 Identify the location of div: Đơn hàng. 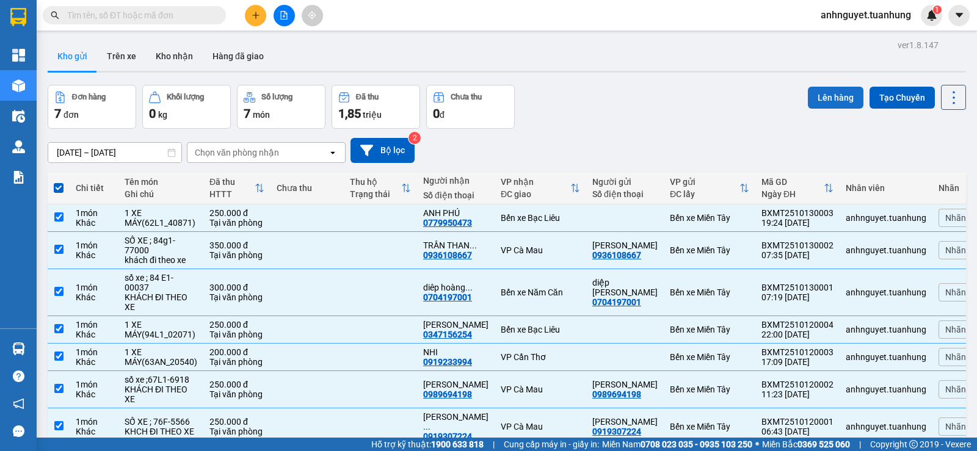
(89, 97).